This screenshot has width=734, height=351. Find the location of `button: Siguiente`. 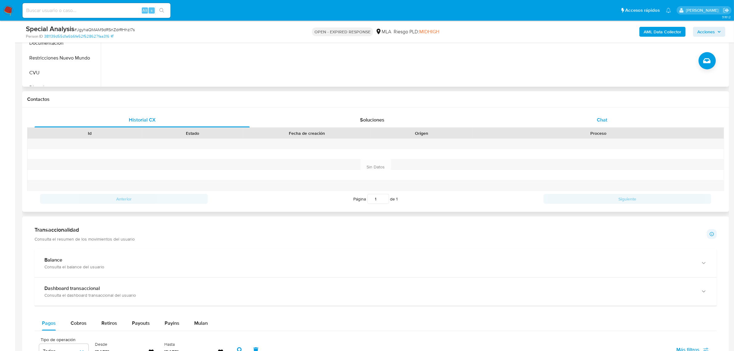

button: Siguiente is located at coordinates (628, 199).